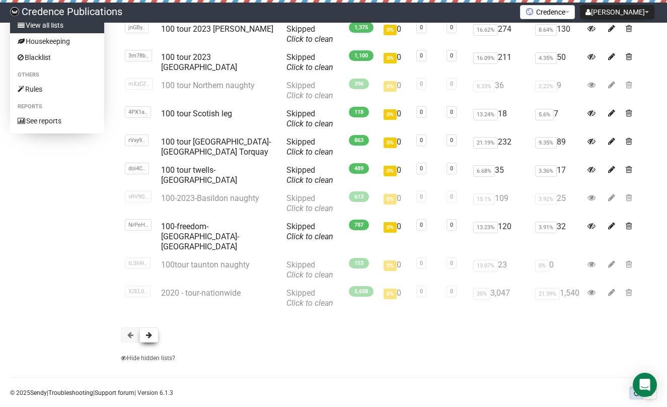  Describe the element at coordinates (57, 25) in the screenshot. I see `a: View all lists` at that location.